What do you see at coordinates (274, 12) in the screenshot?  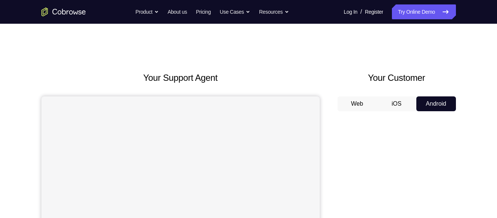 I see `button: Resources` at bounding box center [274, 12].